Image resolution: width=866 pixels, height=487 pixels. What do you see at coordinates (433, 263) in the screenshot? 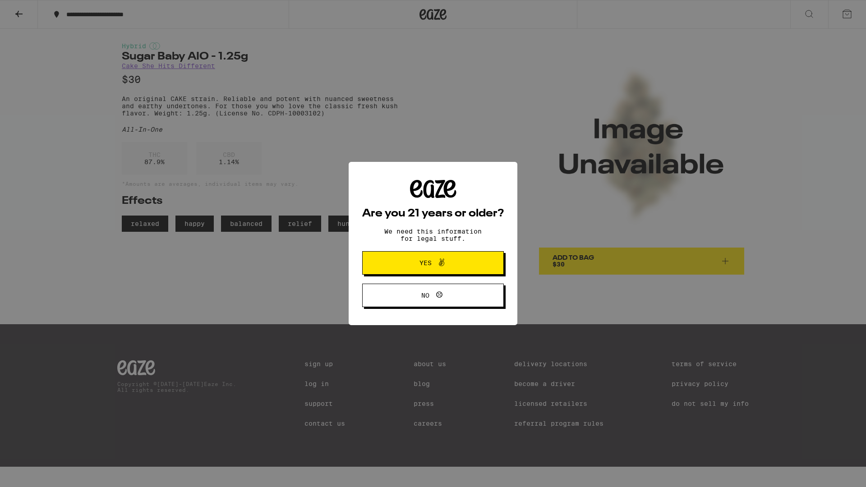
I see `button: Yes` at bounding box center [433, 263].